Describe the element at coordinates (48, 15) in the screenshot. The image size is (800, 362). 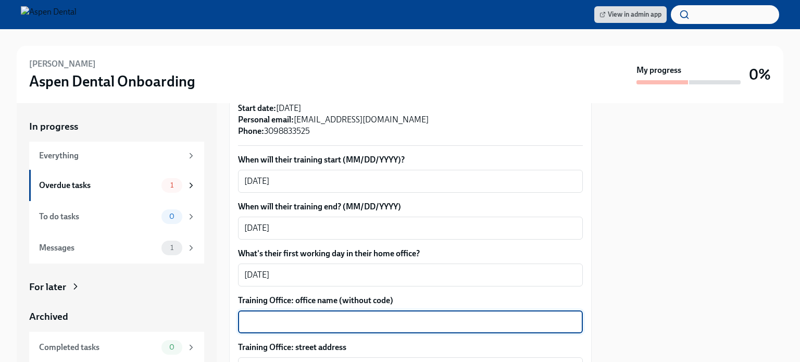
I see `img: Aspen Dental` at that location.